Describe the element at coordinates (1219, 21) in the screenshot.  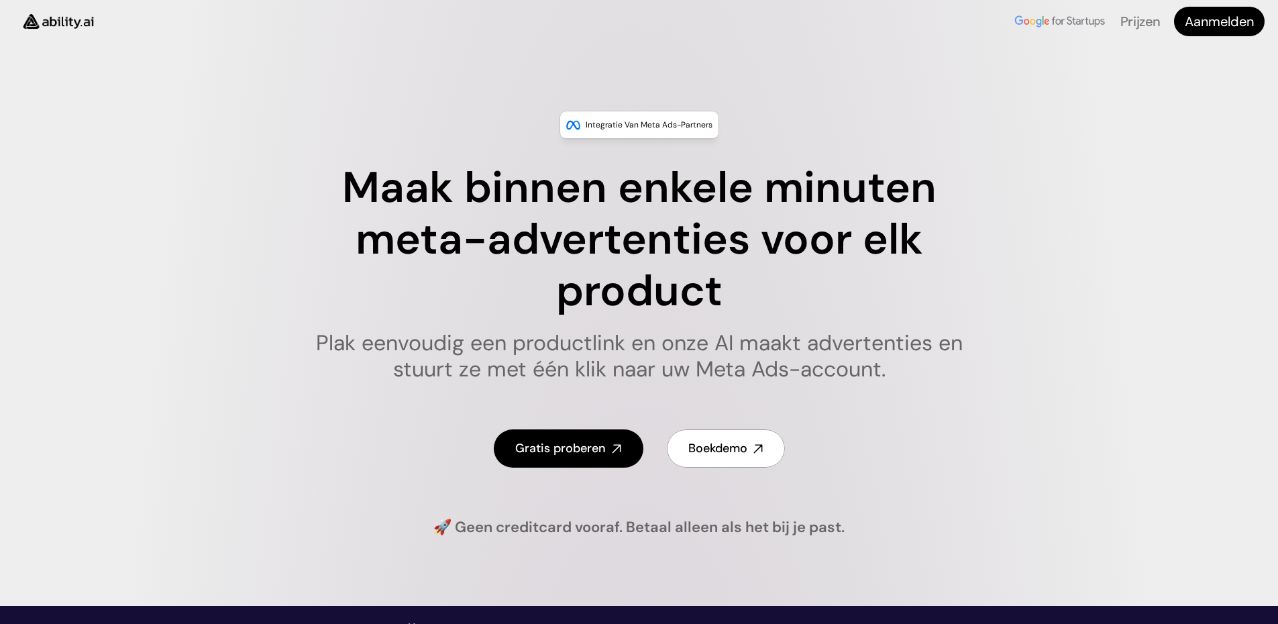
I see `a: Aanmelden` at that location.